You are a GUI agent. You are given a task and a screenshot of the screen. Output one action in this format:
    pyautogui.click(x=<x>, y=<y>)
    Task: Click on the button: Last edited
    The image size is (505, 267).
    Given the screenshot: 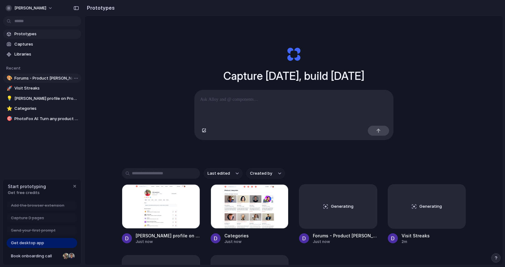 What is the action you would take?
    pyautogui.click(x=223, y=174)
    